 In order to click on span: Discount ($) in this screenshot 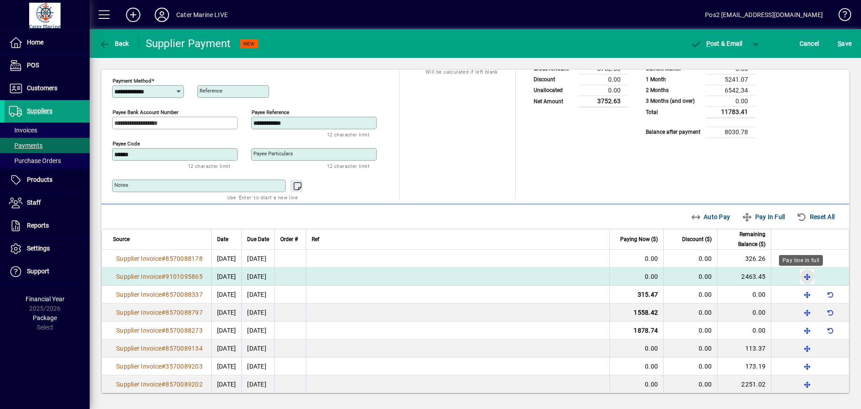, I will do `click(697, 239)`.